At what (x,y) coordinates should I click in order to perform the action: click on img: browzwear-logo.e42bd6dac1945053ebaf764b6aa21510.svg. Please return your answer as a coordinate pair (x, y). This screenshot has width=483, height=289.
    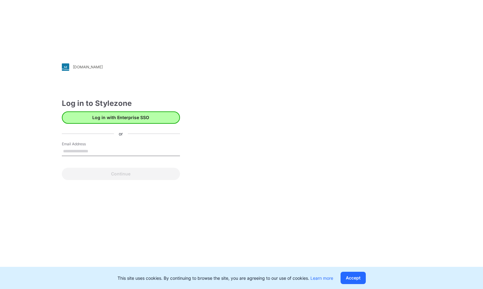
    Looking at the image, I should click on (429, 21).